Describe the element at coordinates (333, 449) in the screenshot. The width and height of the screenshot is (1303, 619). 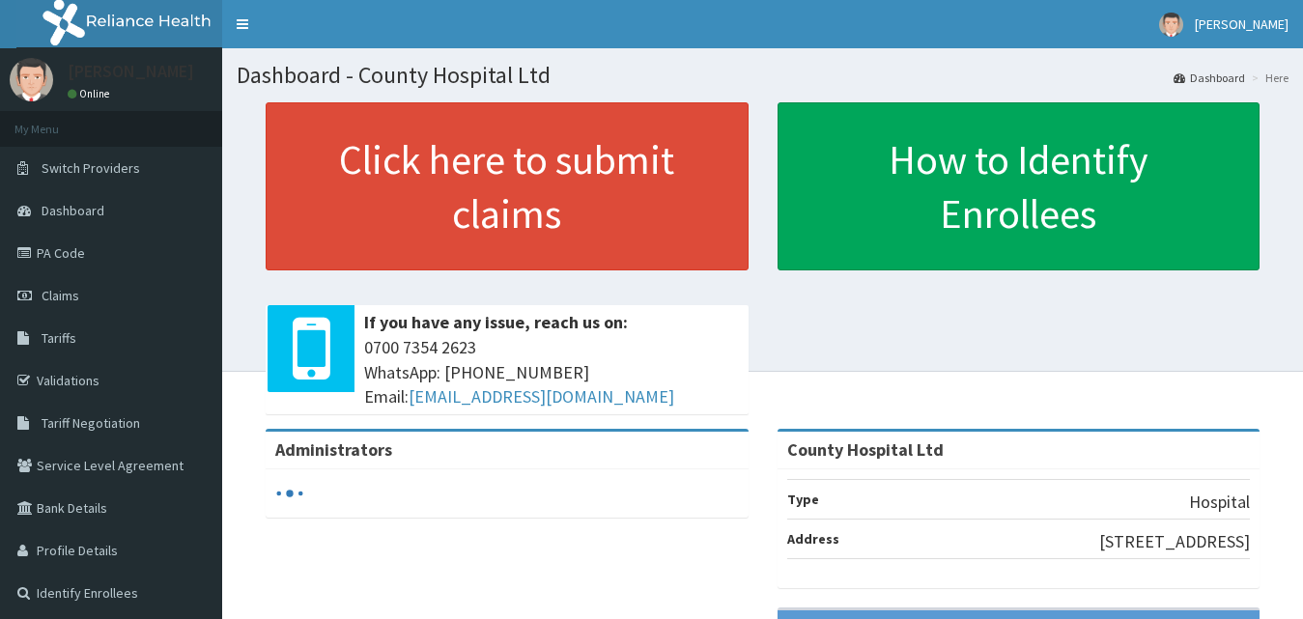
I see `b: Administrators` at that location.